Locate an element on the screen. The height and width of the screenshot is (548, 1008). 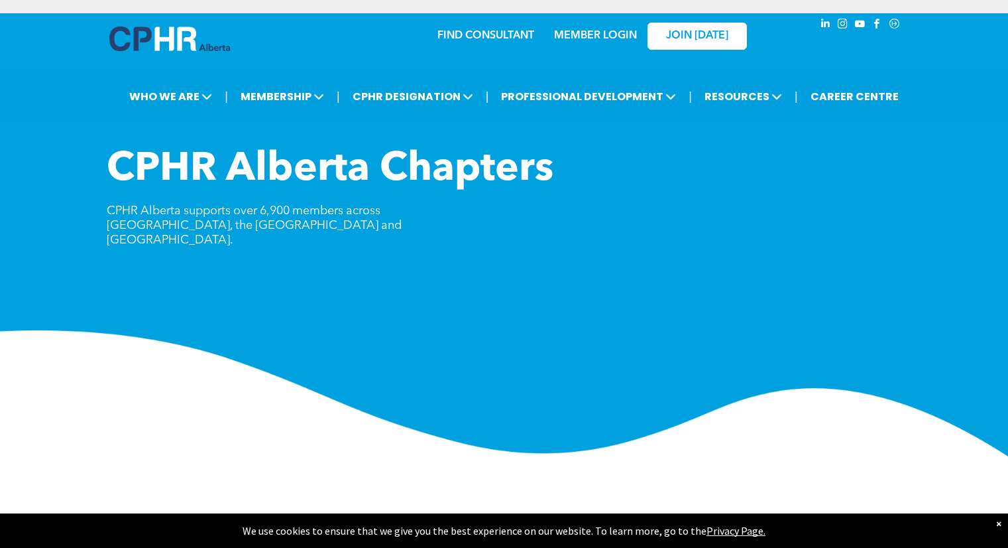
span: CPHR DESIGNATION is located at coordinates (413, 96).